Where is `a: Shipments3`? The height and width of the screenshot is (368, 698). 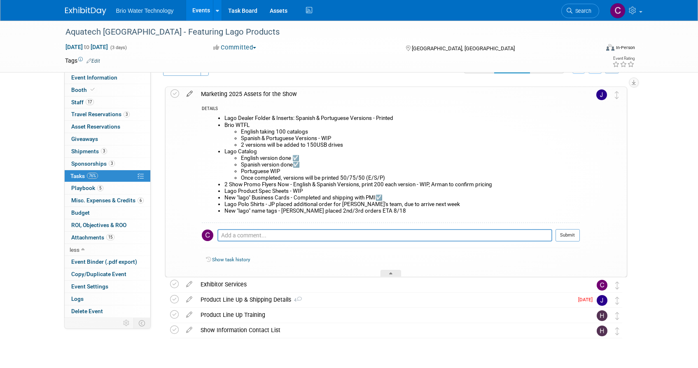 a: Shipments3 is located at coordinates (107, 151).